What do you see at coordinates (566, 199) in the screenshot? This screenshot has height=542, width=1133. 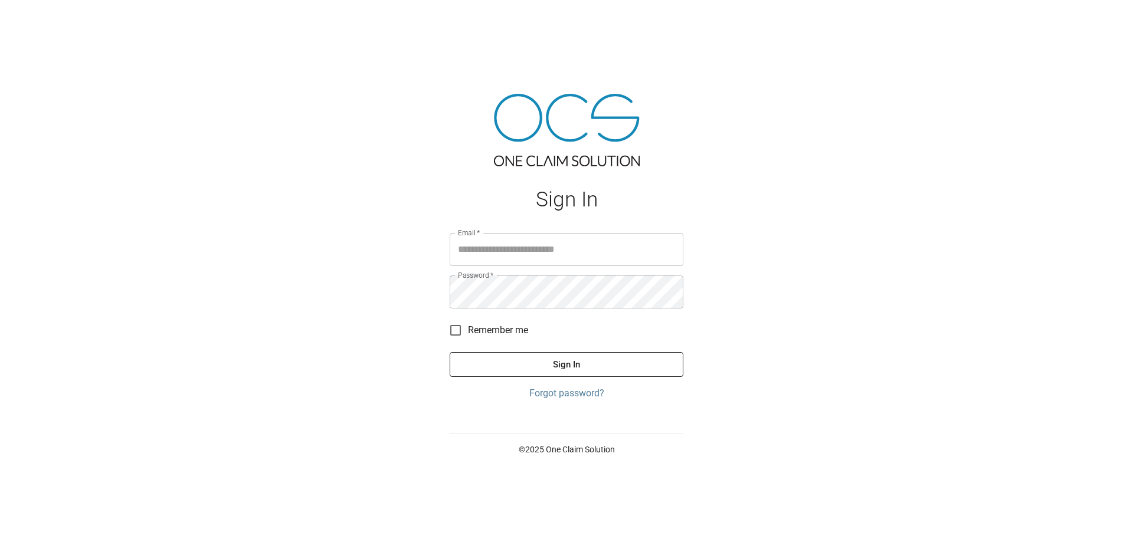 I see `h1: Sign In` at bounding box center [566, 199].